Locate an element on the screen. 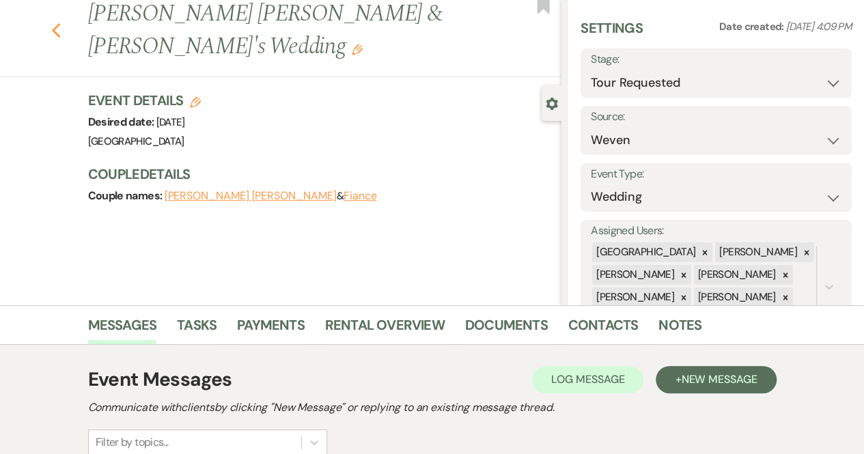  a: Payments is located at coordinates (271, 329).